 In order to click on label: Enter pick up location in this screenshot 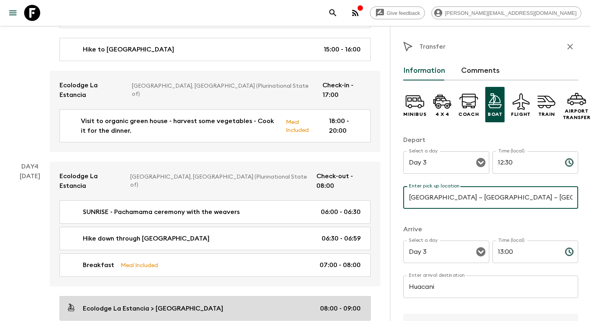, I will do `click(434, 186)`.